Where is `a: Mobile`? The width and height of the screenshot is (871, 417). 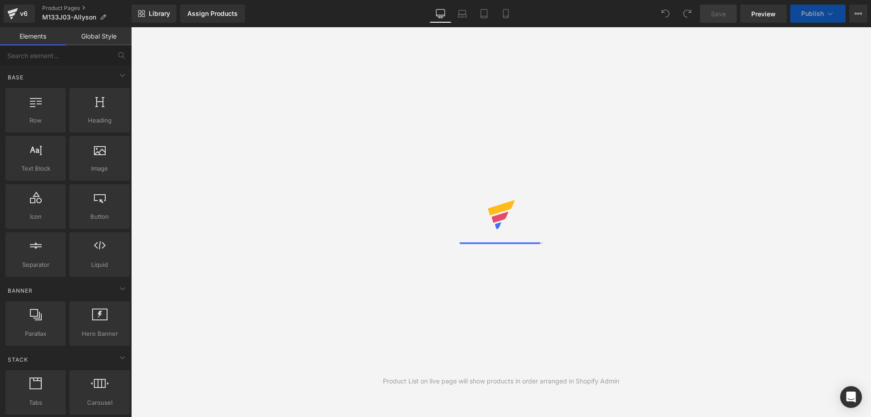
a: Mobile is located at coordinates (506, 14).